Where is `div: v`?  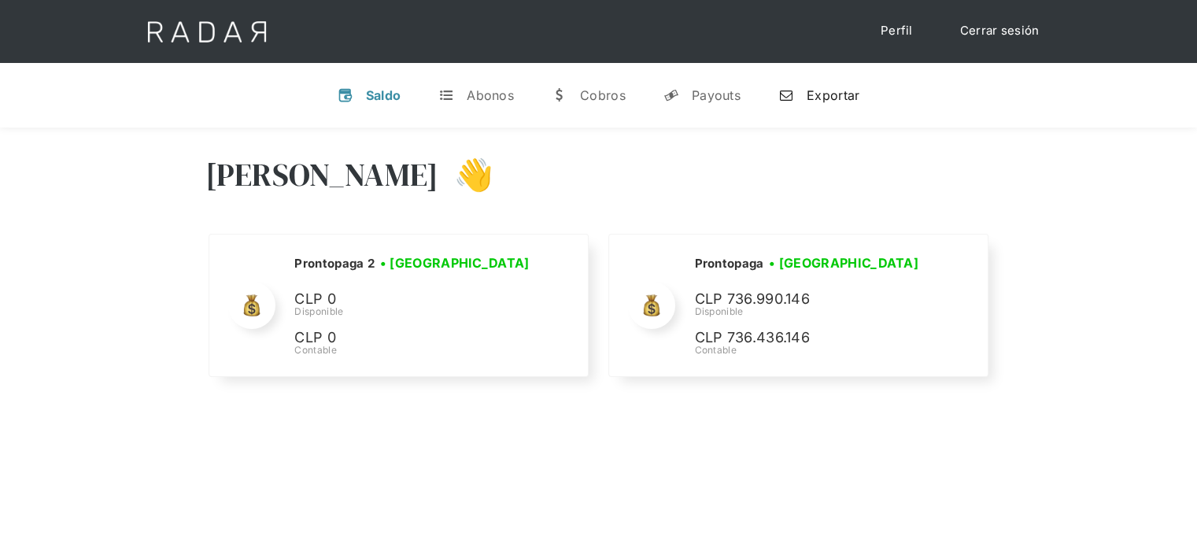 div: v is located at coordinates (345, 95).